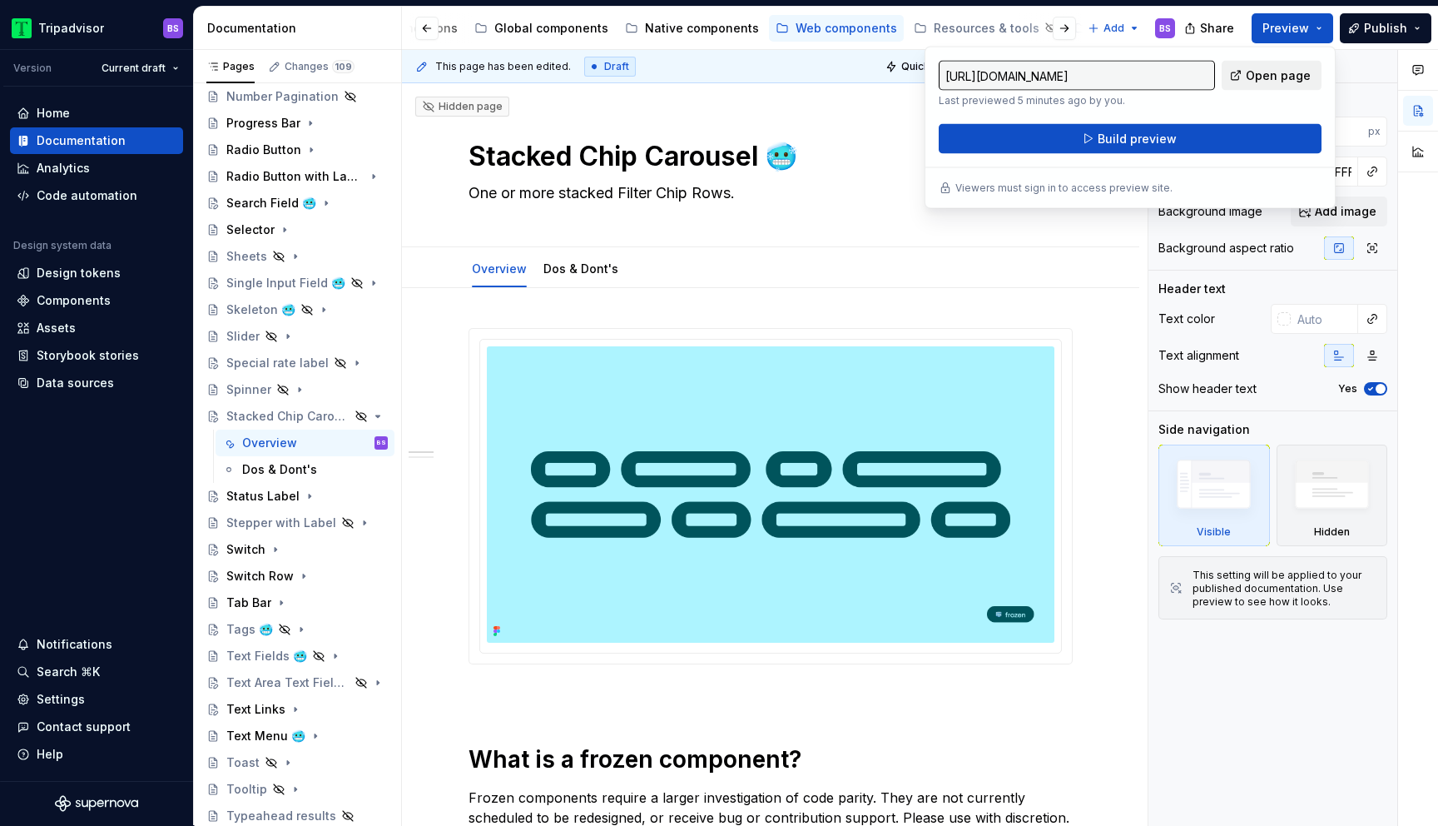 The width and height of the screenshot is (1438, 826). I want to click on div: Web components, so click(847, 28).